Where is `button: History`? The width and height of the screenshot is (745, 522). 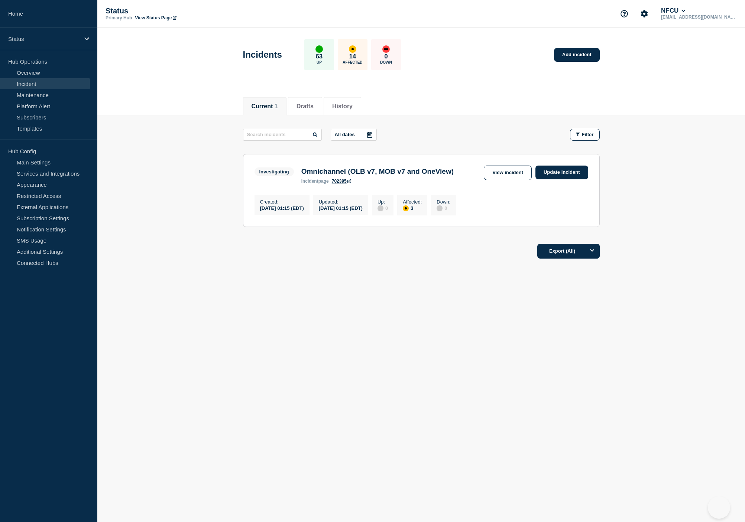 button: History is located at coordinates (342, 106).